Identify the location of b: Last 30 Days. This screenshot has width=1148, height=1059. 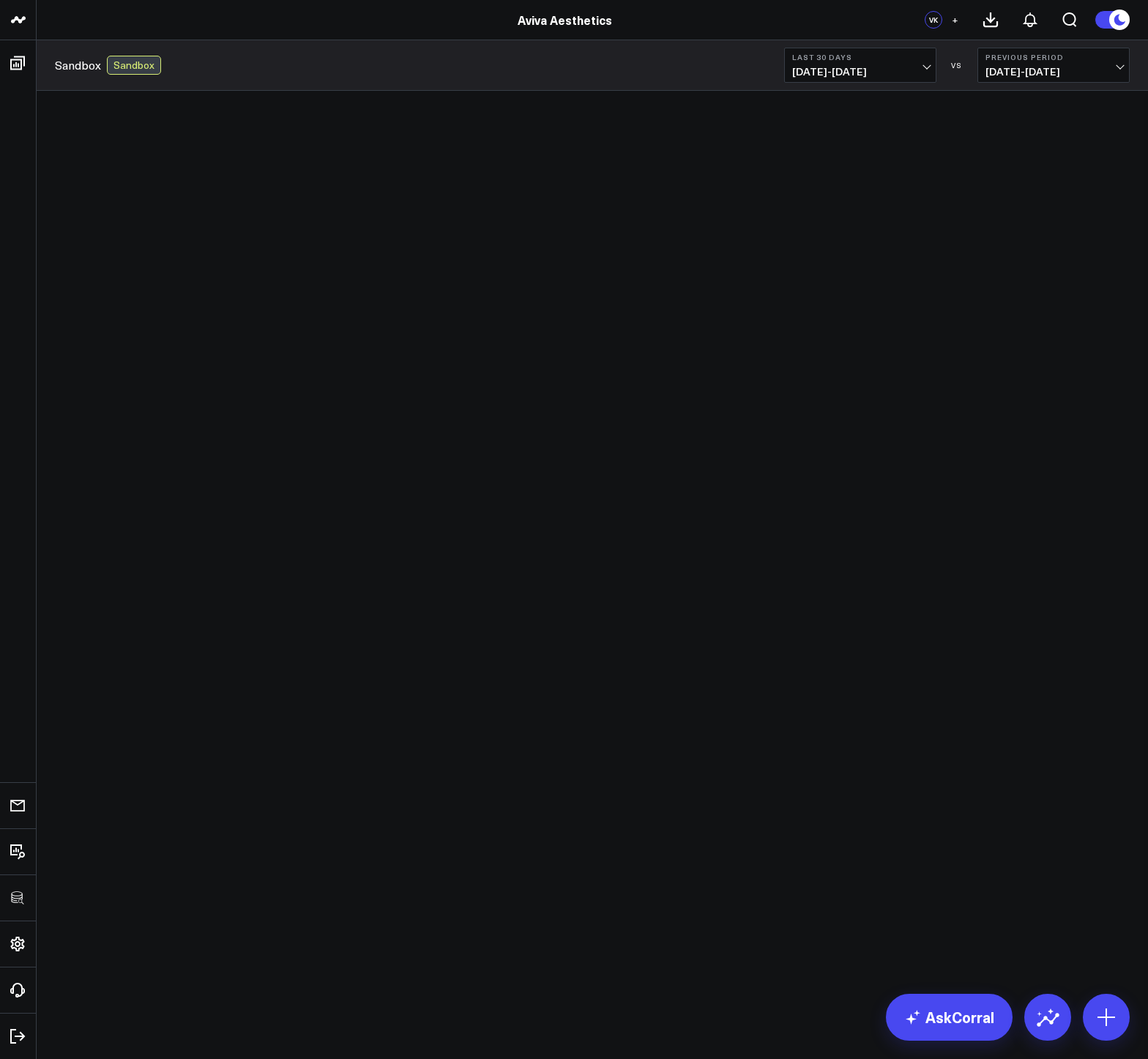
(861, 57).